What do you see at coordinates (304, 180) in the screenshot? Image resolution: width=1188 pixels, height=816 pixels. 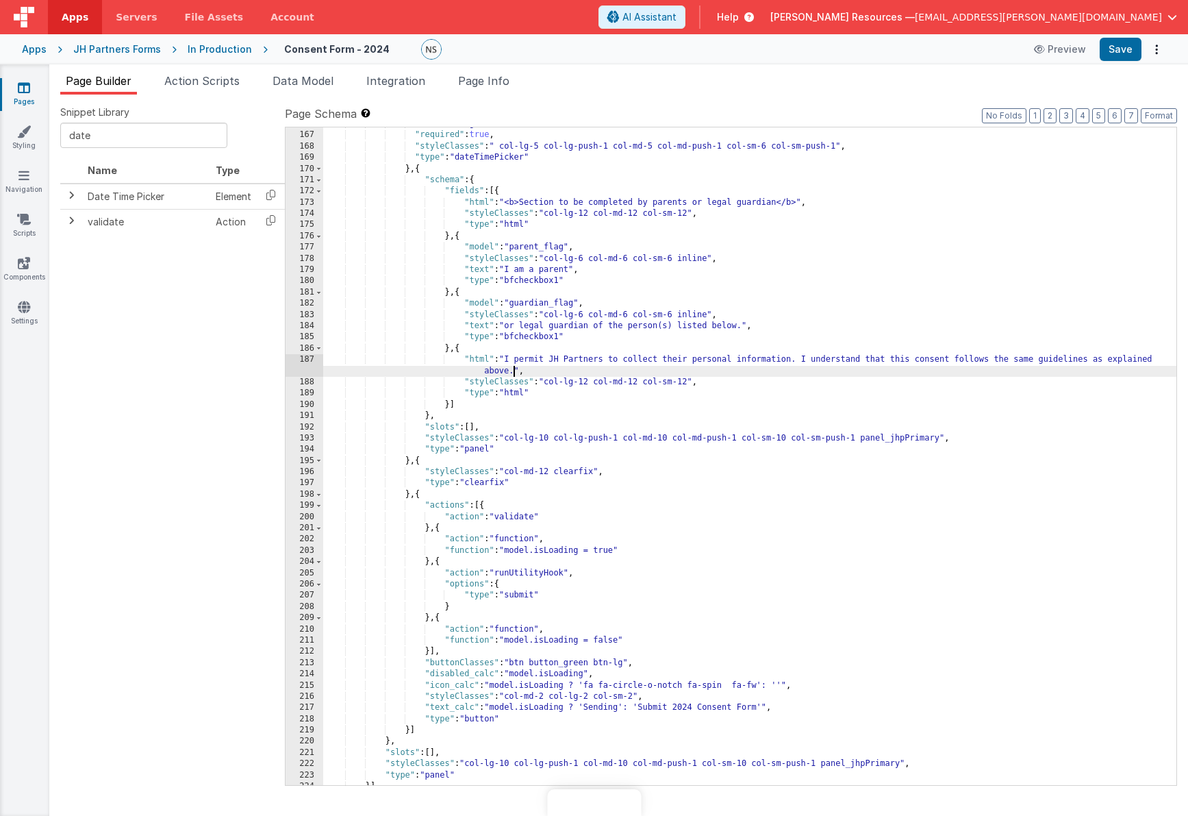 I see `div: 171` at bounding box center [304, 180].